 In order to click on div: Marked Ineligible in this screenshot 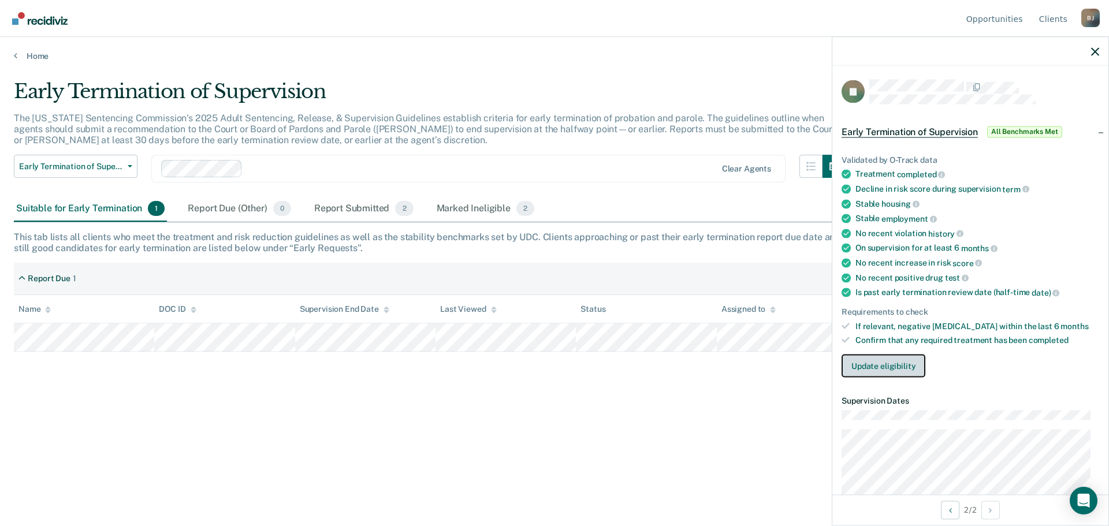, I will do `click(486, 209)`.